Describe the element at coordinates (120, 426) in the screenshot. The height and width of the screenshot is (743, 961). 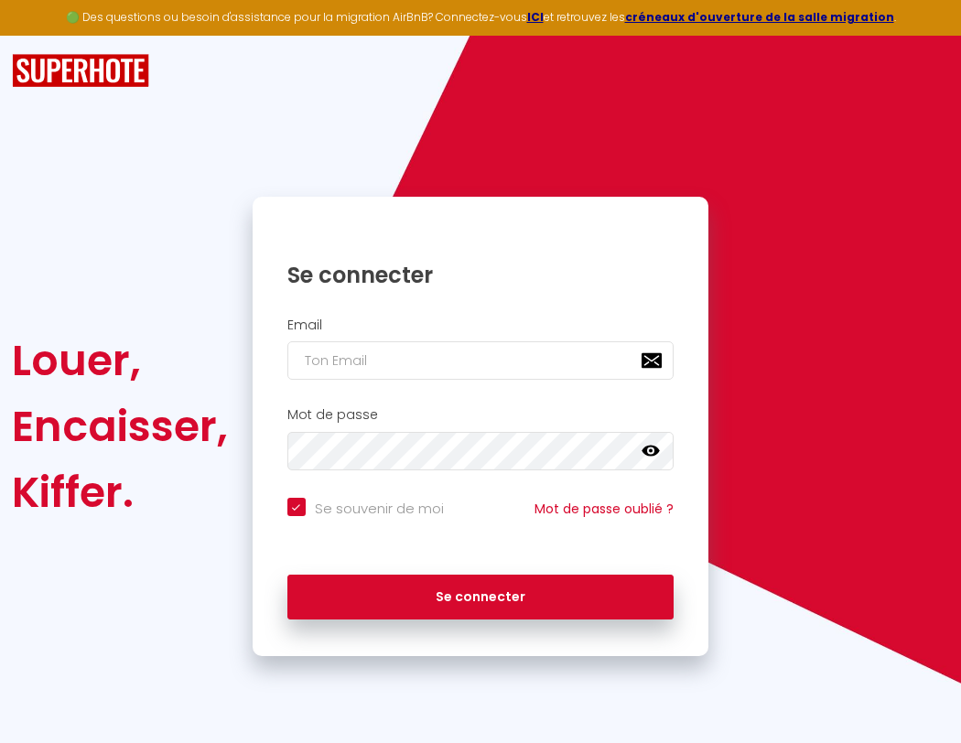
I see `div: Encaisser,` at that location.